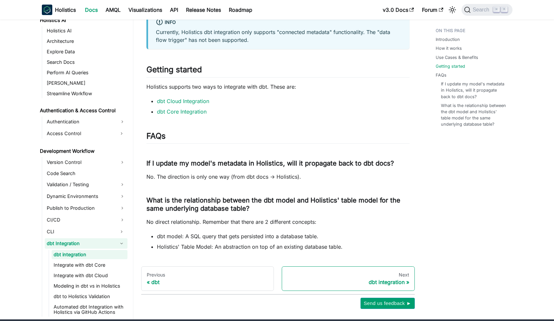 Image resolution: width=554 pixels, height=321 pixels. I want to click on a: What is the relationship between the dbt model and Holistics' table model for the same underlying..., so click(474, 115).